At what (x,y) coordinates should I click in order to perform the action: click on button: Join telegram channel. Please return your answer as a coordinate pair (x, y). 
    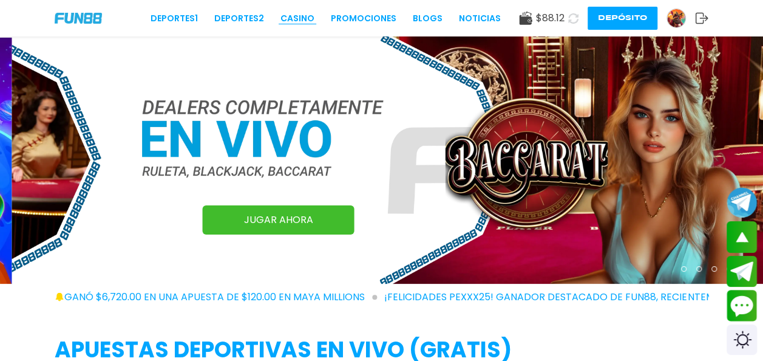
    Looking at the image, I should click on (742, 202).